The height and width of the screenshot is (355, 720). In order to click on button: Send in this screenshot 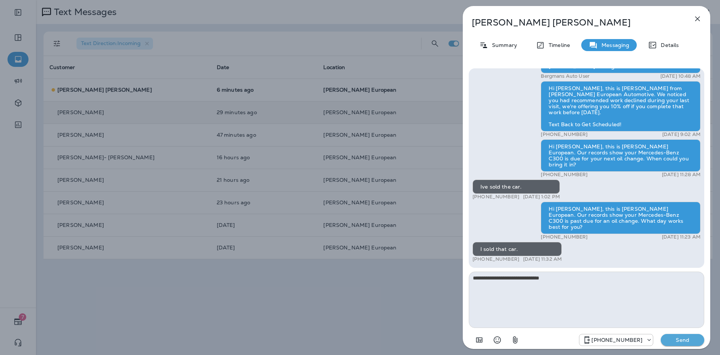, I will do `click(683, 340)`.